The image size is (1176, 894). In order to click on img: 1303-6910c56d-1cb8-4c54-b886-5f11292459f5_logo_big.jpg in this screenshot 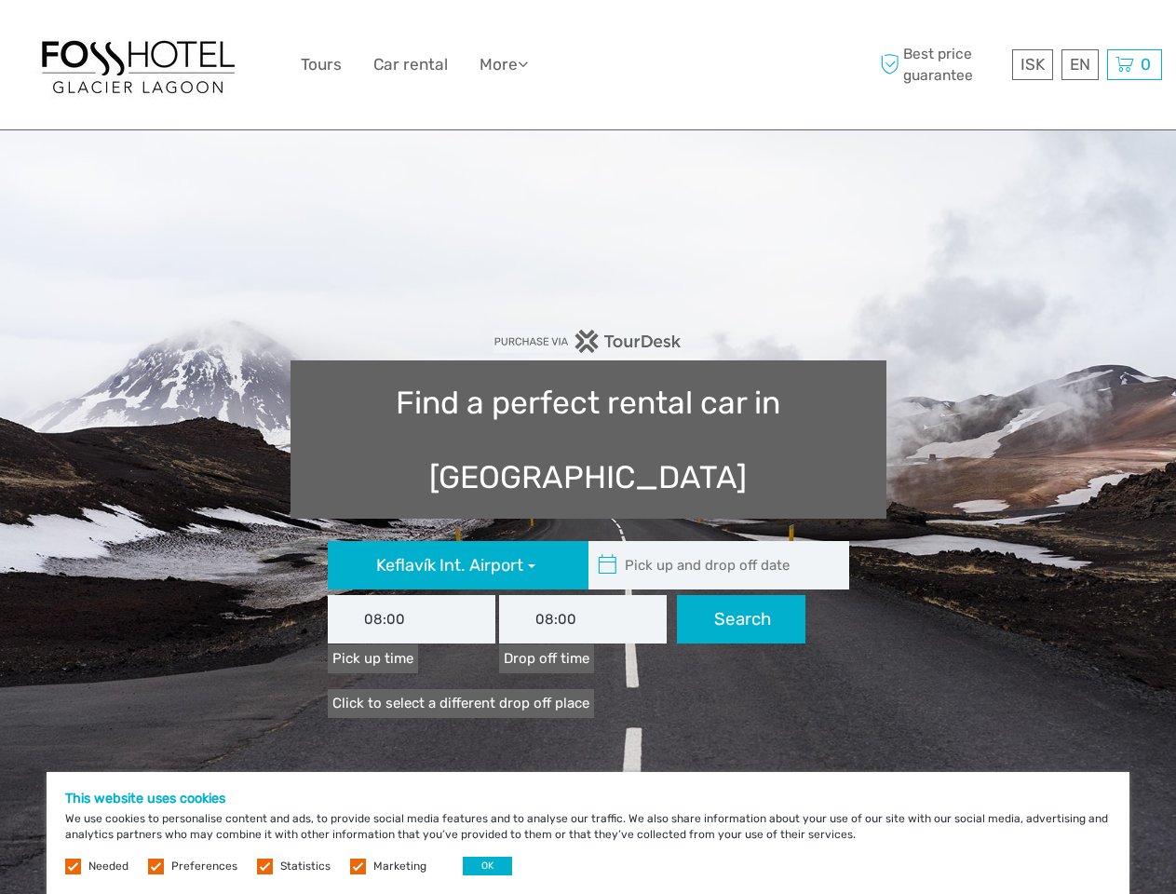, I will do `click(138, 64)`.